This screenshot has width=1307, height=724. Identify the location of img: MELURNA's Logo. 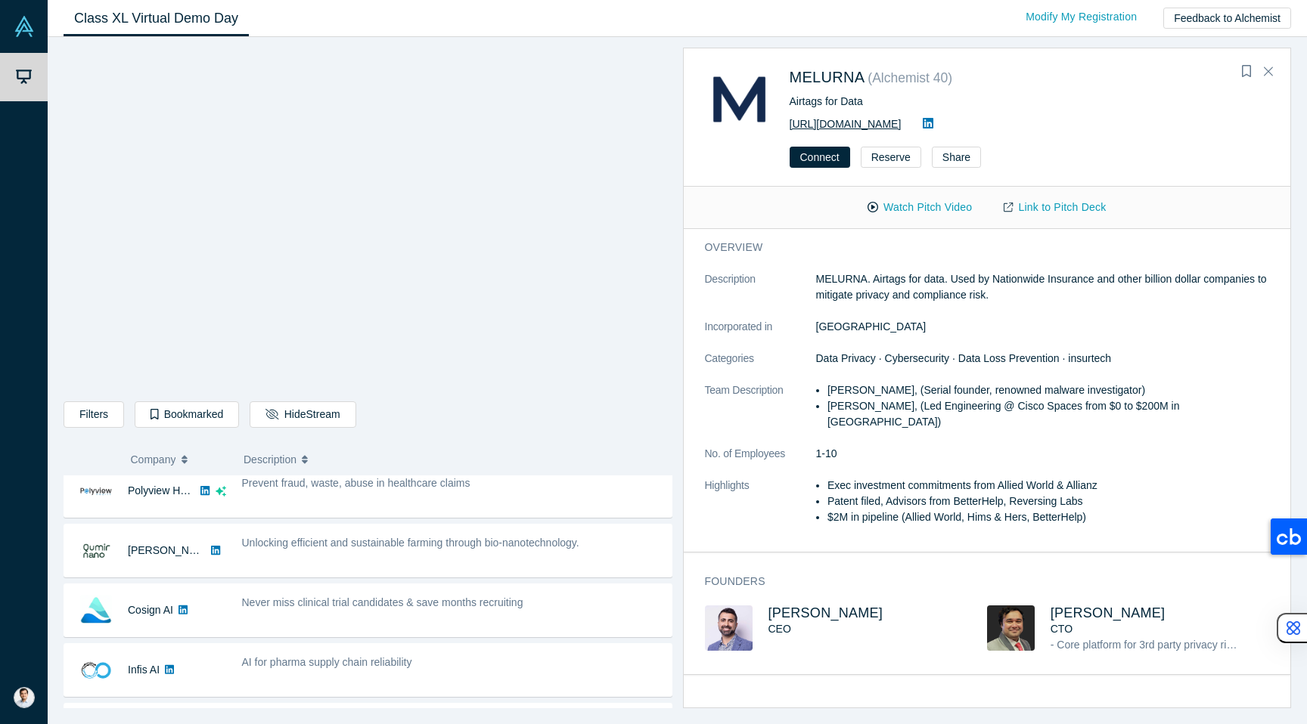
(739, 99).